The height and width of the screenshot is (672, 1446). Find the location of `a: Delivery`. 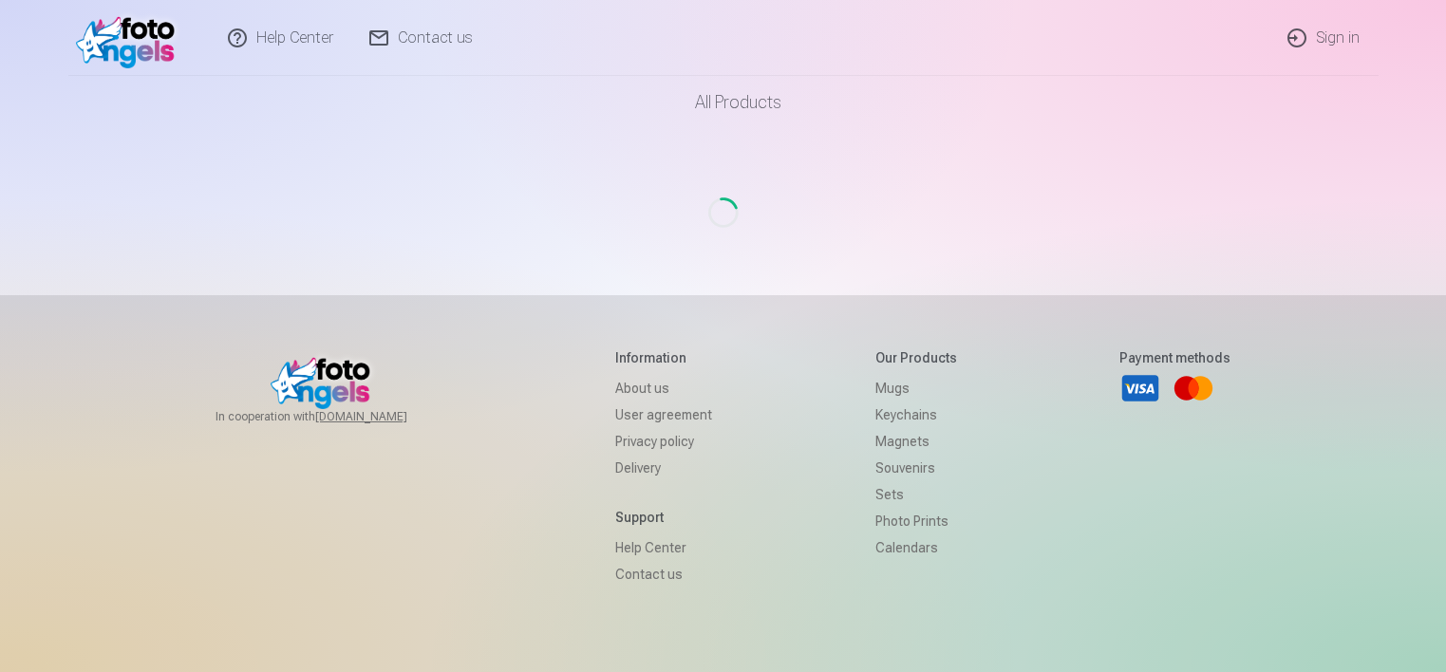

a: Delivery is located at coordinates (664, 468).